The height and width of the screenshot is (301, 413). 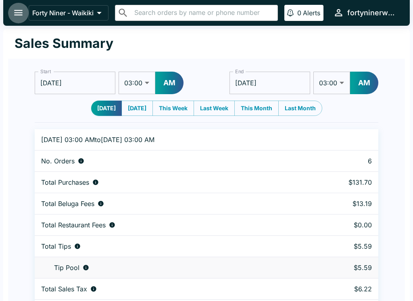 I want to click on div: Fees paid by diners to restaurant, so click(x=167, y=225).